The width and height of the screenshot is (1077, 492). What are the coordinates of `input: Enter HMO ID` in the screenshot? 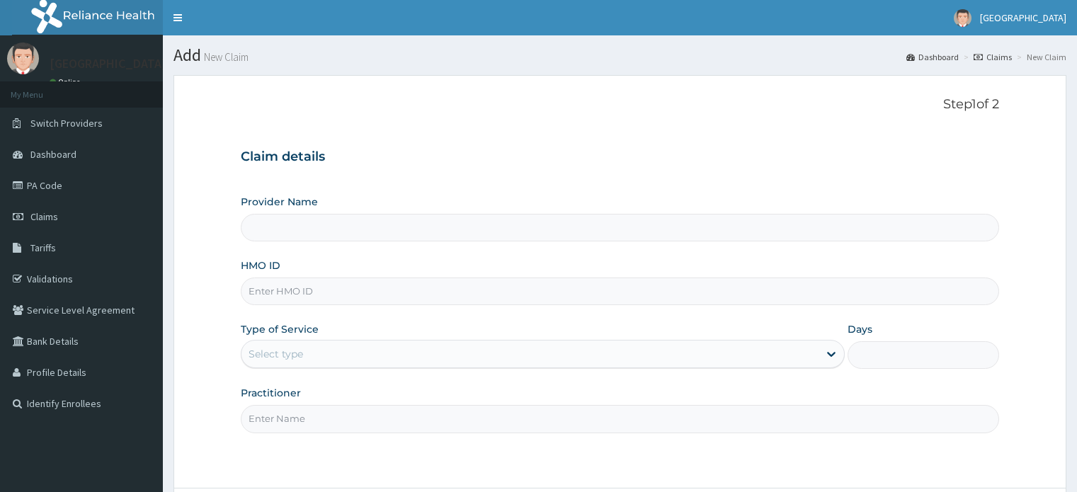 It's located at (620, 291).